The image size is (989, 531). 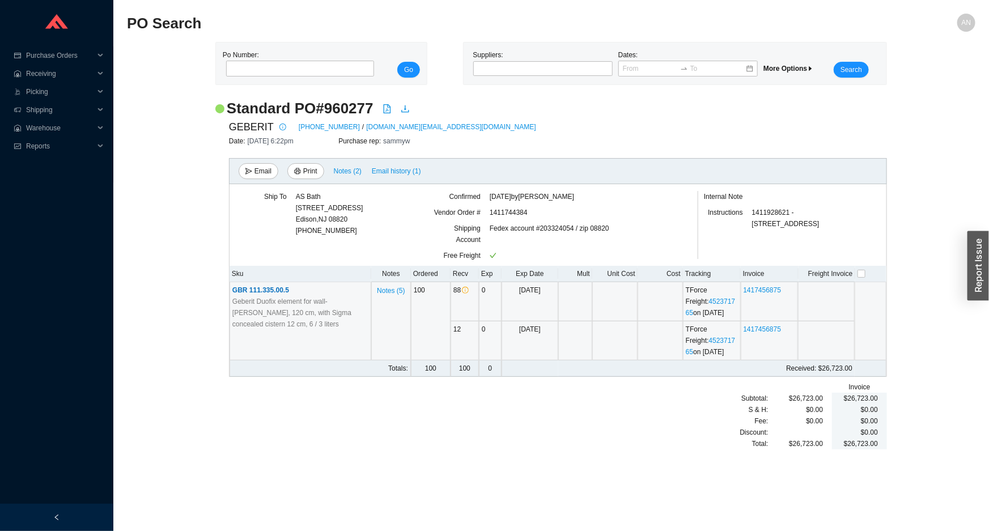 I want to click on span: Total:, so click(x=760, y=444).